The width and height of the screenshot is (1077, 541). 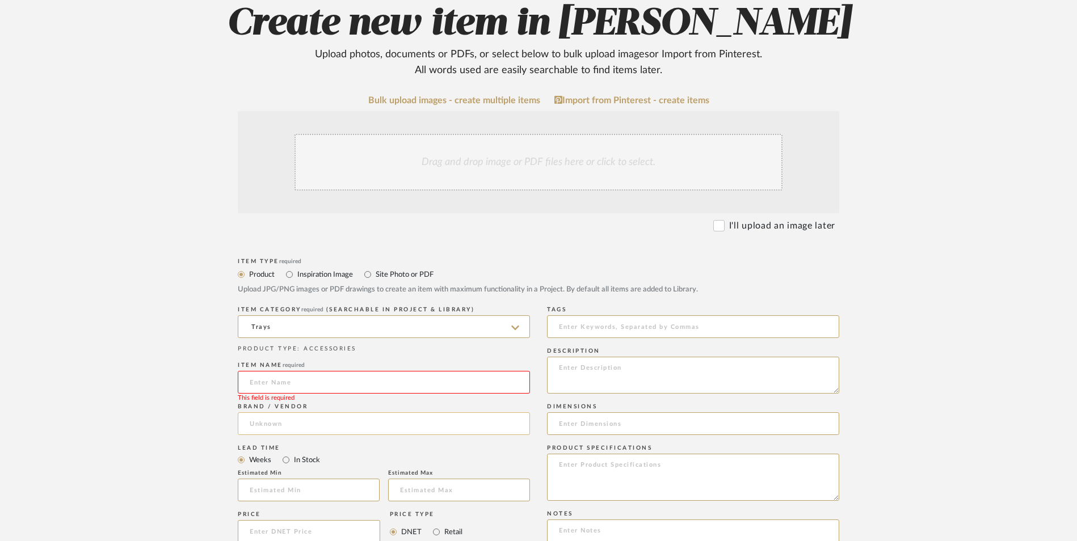 What do you see at coordinates (309, 473) in the screenshot?
I see `div: Estimated Min` at bounding box center [309, 473].